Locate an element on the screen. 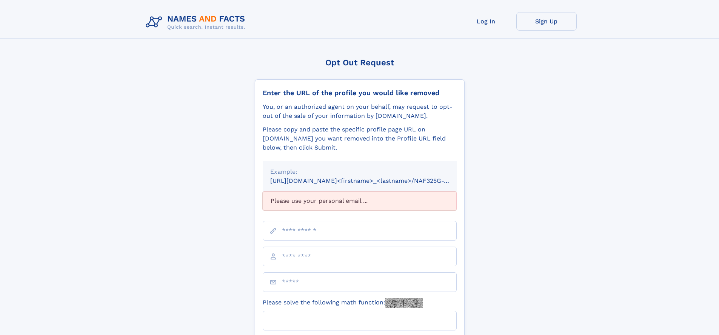 This screenshot has height=335, width=719. label: Please solve the following math function: is located at coordinates (343, 303).